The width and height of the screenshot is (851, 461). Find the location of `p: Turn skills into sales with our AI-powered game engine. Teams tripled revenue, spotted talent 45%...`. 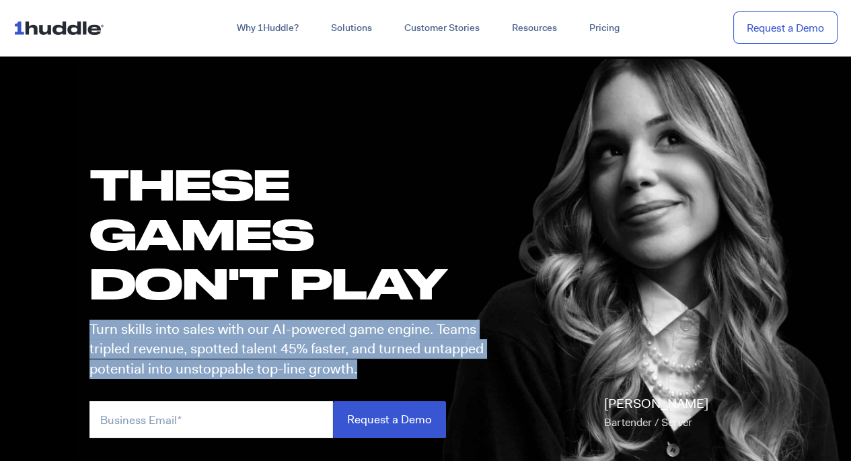

p: Turn skills into sales with our AI-powered game engine. Teams tripled revenue, spotted talent 45%... is located at coordinates (293, 349).